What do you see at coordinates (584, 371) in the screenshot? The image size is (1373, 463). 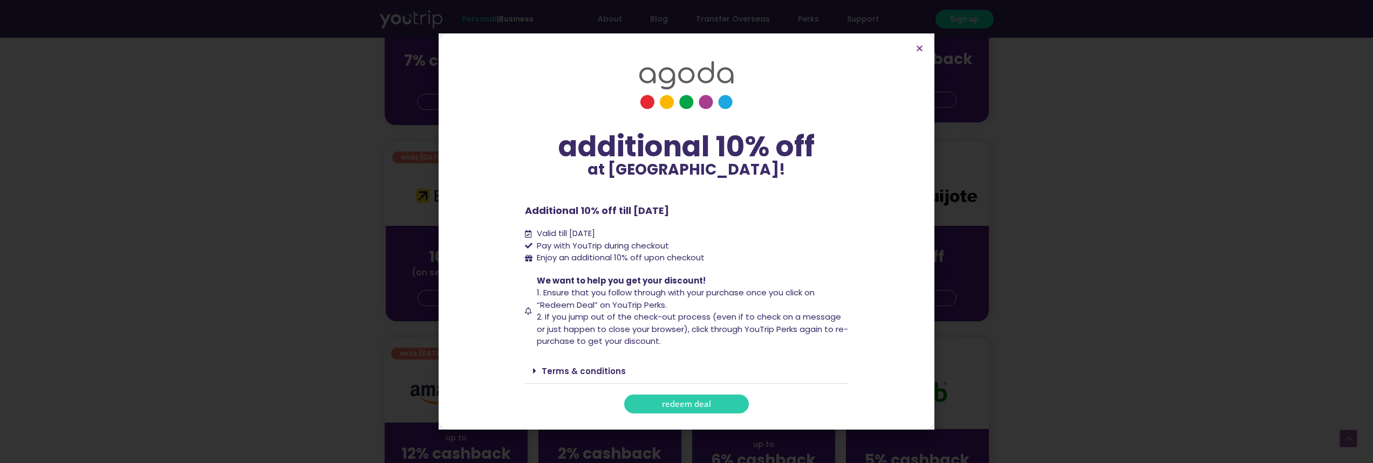 I see `a: Terms & conditions` at bounding box center [584, 371].